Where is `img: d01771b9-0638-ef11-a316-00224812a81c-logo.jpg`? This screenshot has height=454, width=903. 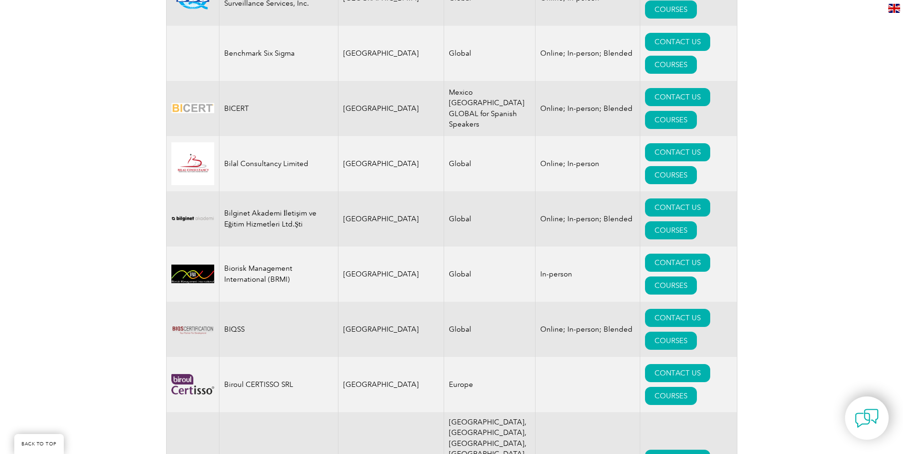
img: d01771b9-0638-ef11-a316-00224812a81c-logo.jpg is located at coordinates (193, 274).